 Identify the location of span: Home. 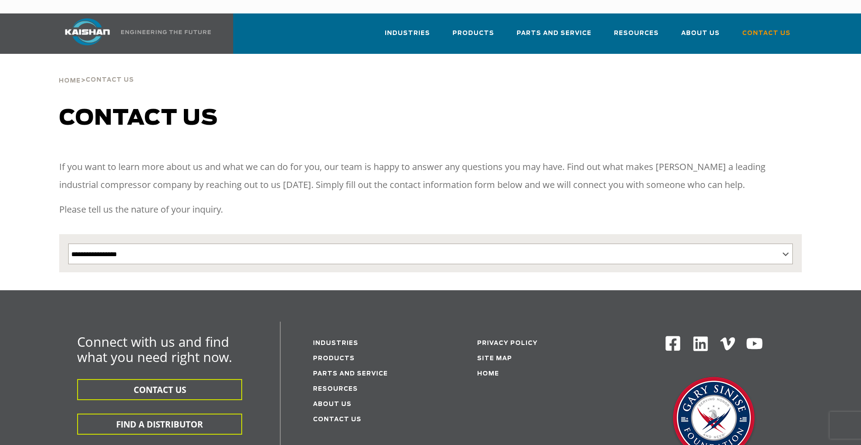
(69, 81).